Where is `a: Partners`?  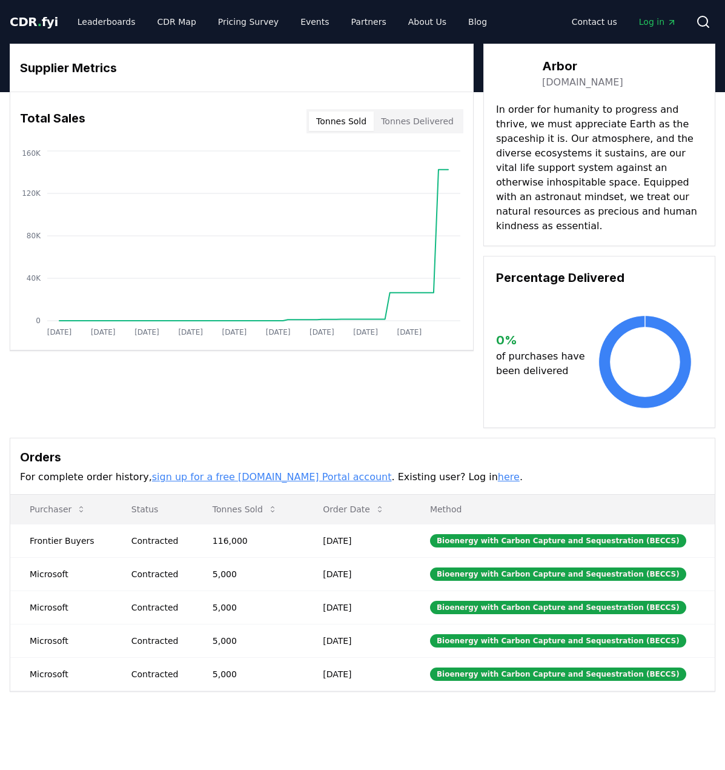 a: Partners is located at coordinates (369, 22).